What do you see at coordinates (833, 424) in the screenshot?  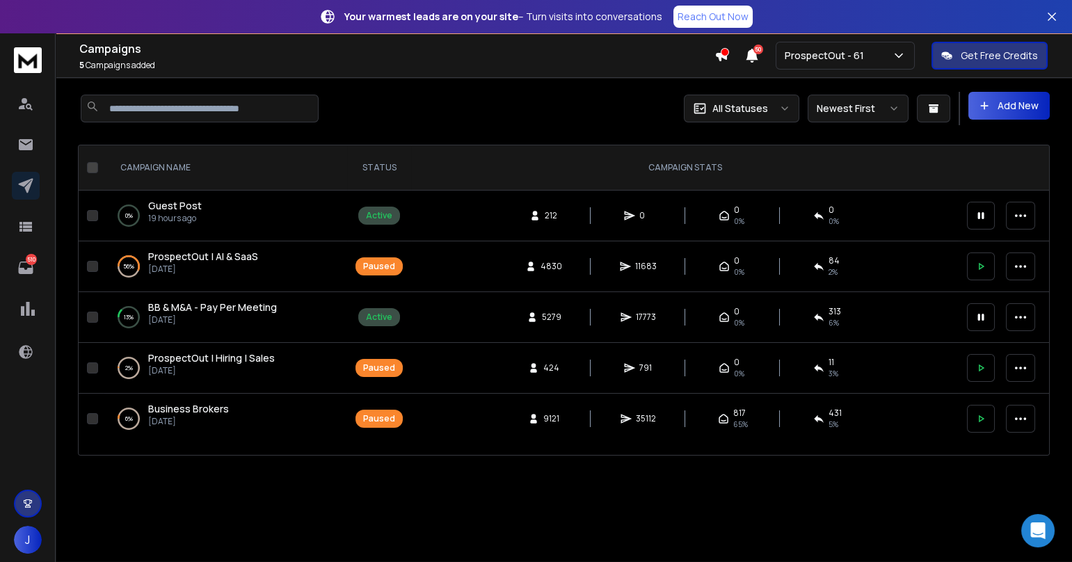 I see `span: 5 %` at bounding box center [833, 424].